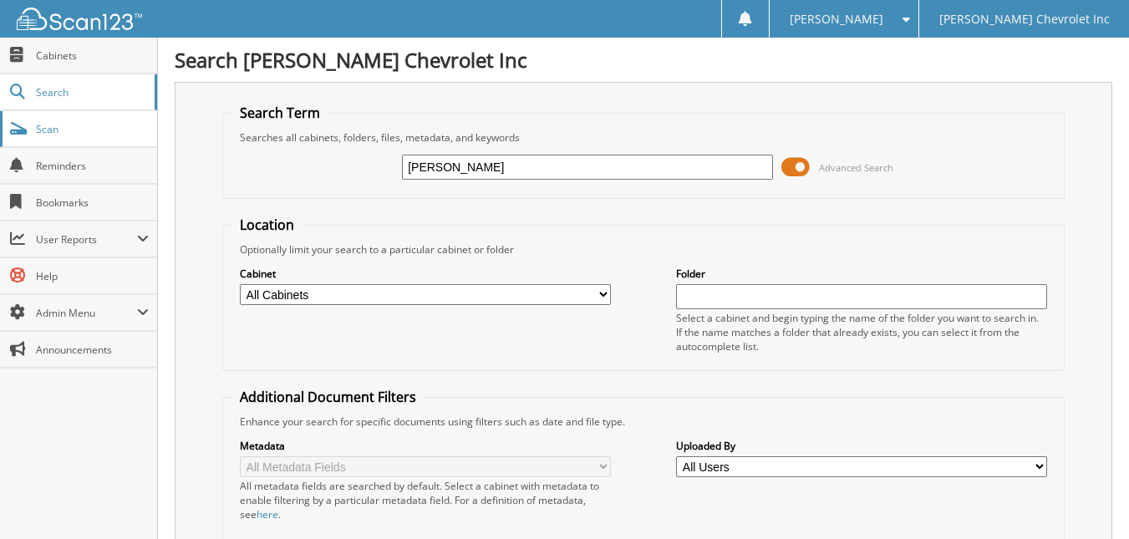 This screenshot has height=539, width=1129. I want to click on span: Help, so click(92, 276).